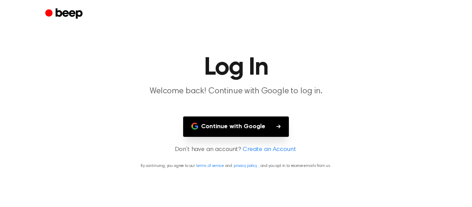  I want to click on a: Create an Account, so click(269, 150).